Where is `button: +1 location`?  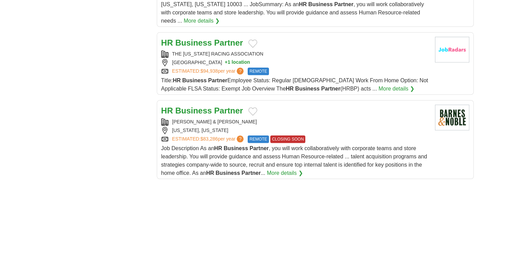
button: +1 location is located at coordinates (238, 62).